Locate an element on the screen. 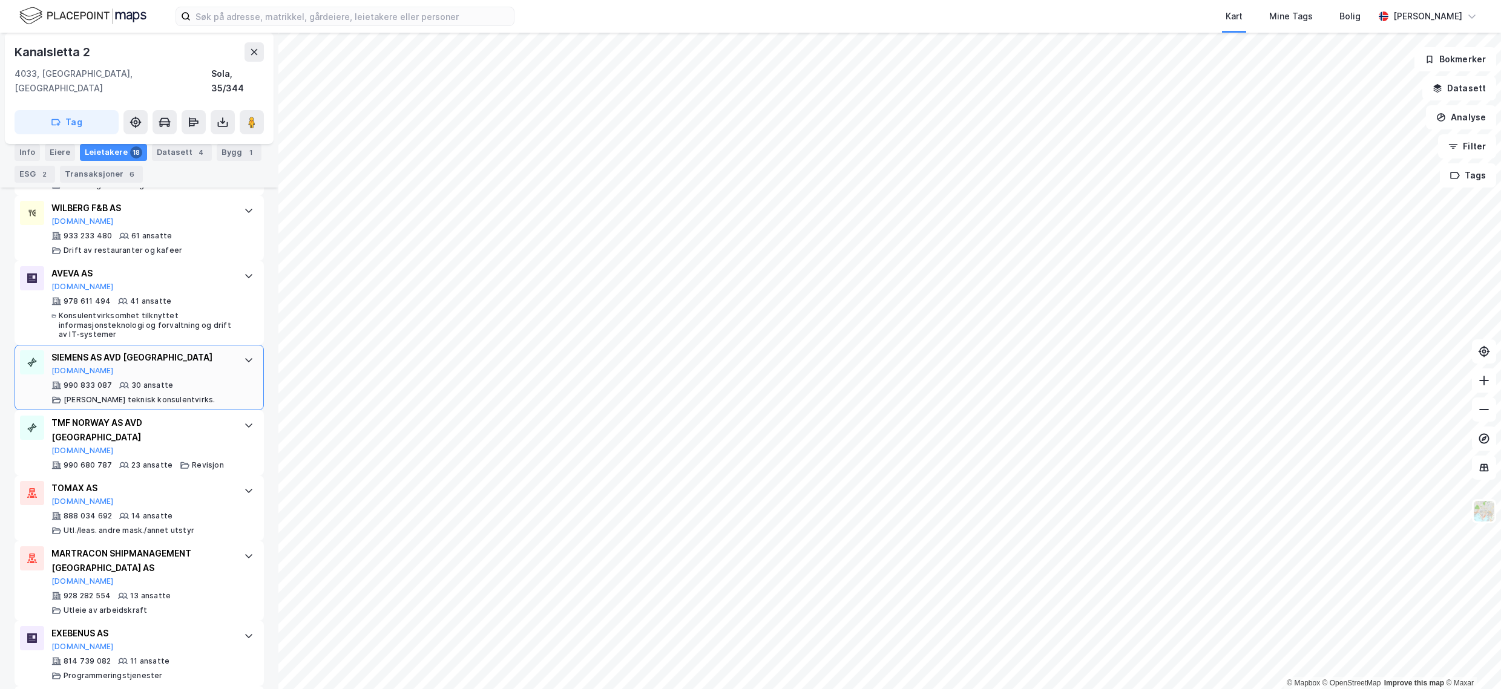 The height and width of the screenshot is (689, 1501). div: Datasett is located at coordinates (182, 153).